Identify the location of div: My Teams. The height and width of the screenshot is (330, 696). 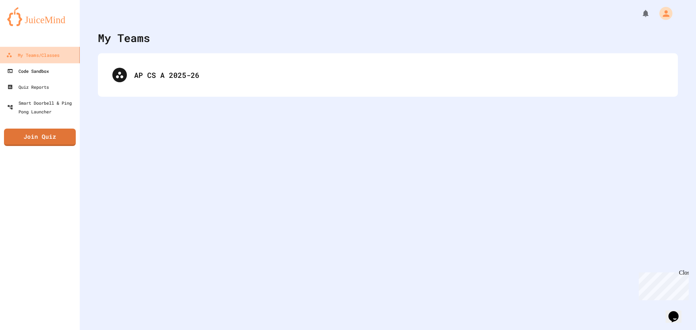
(124, 38).